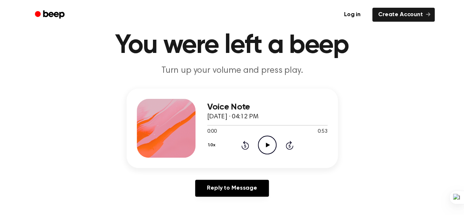  What do you see at coordinates (323, 131) in the screenshot?
I see `span: 0:53` at bounding box center [323, 131].